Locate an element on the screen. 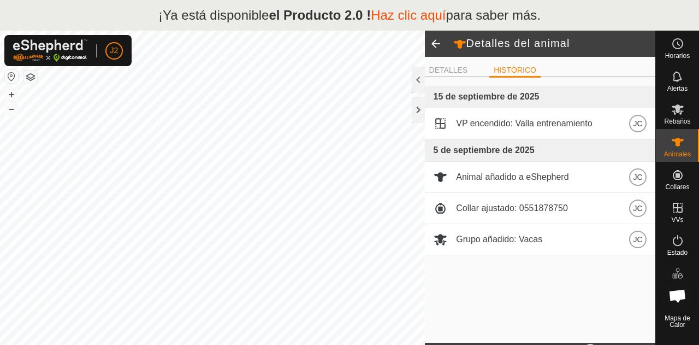  font: para saber más. is located at coordinates (493, 15).